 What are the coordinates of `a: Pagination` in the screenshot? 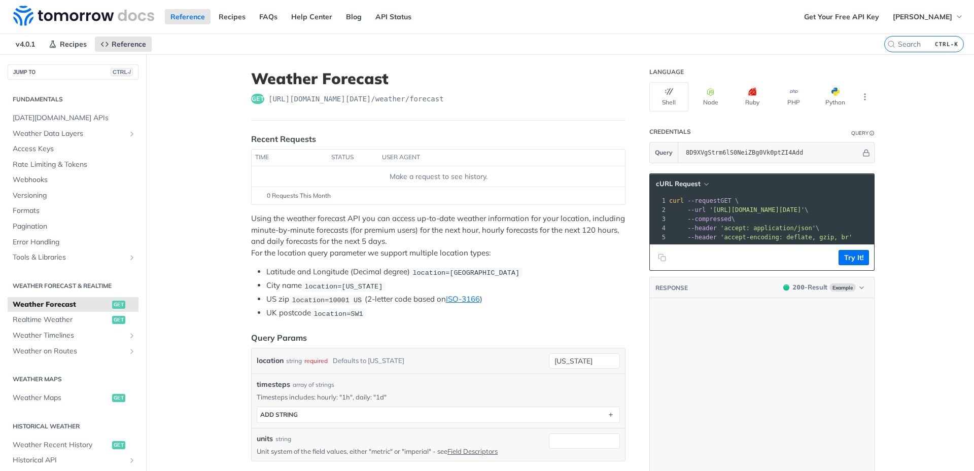 It's located at (73, 227).